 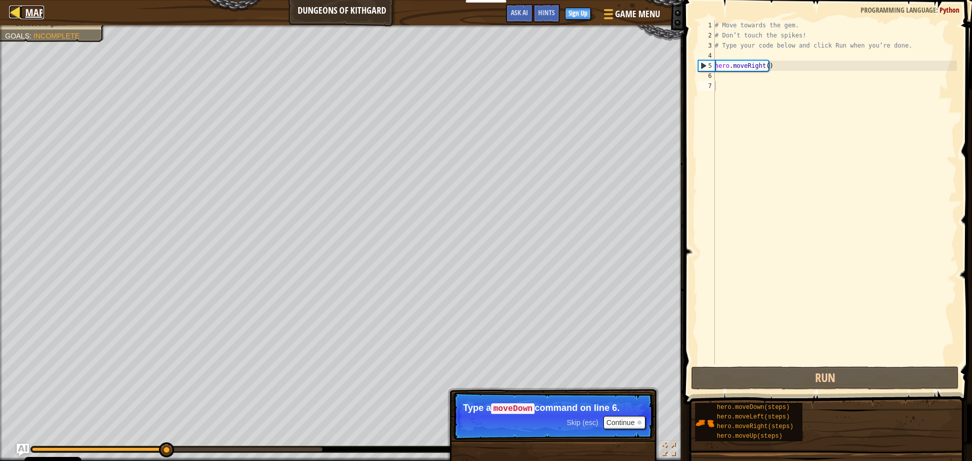 What do you see at coordinates (950, 10) in the screenshot?
I see `span: Python` at bounding box center [950, 10].